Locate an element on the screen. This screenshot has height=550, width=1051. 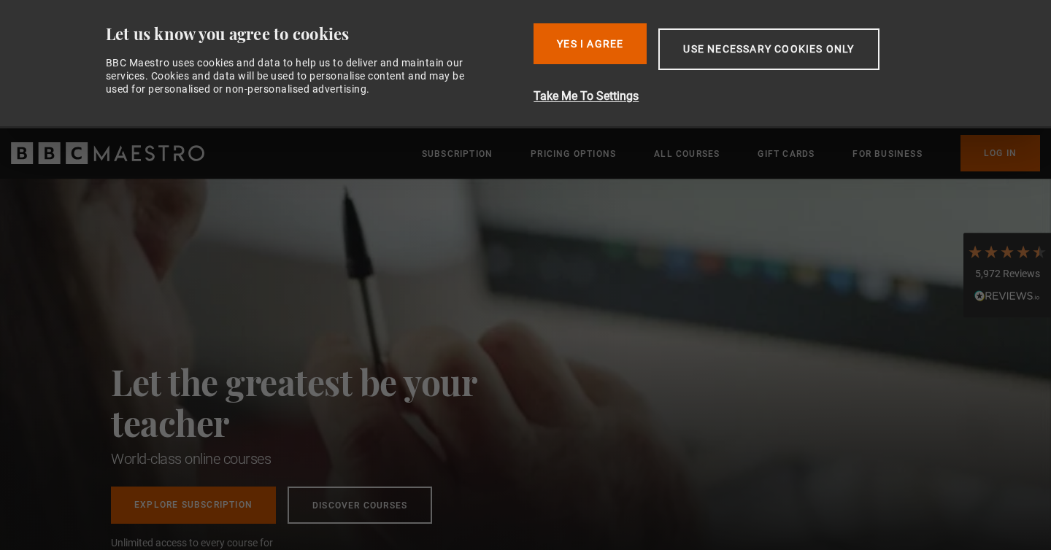
div: 4.7 Stars is located at coordinates (1007, 252).